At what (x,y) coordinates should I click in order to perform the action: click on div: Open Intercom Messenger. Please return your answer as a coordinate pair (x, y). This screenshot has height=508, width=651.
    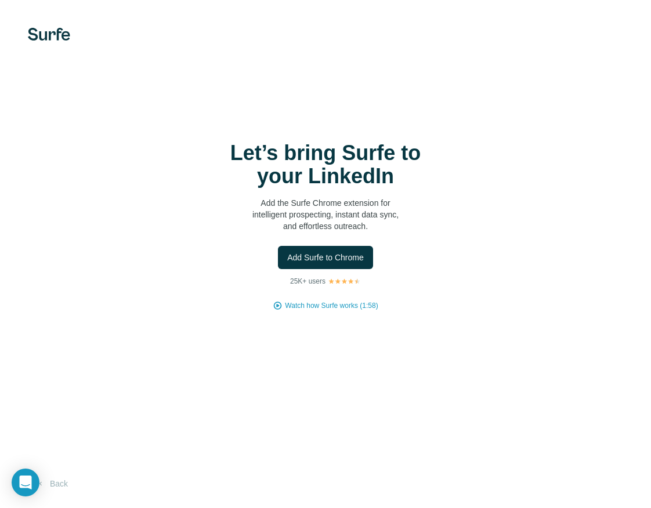
    Looking at the image, I should click on (26, 482).